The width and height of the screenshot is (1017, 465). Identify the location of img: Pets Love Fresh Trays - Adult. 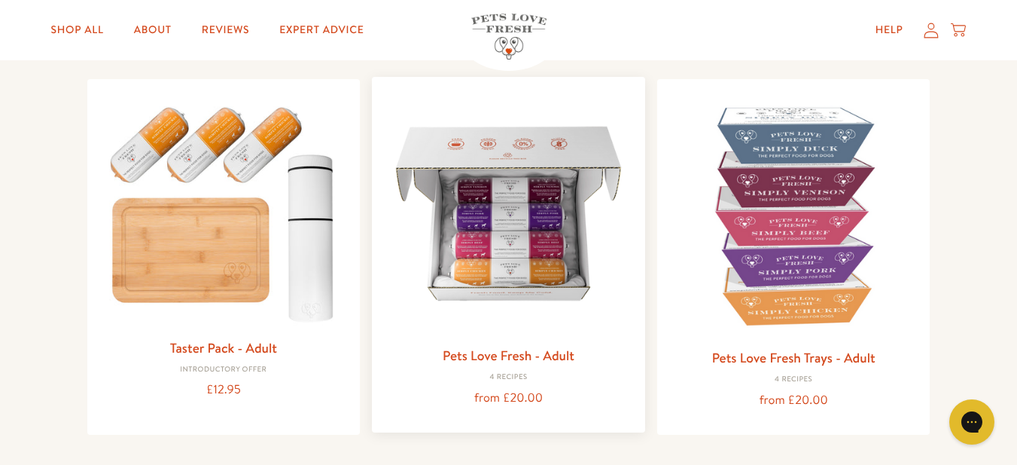
(794, 215).